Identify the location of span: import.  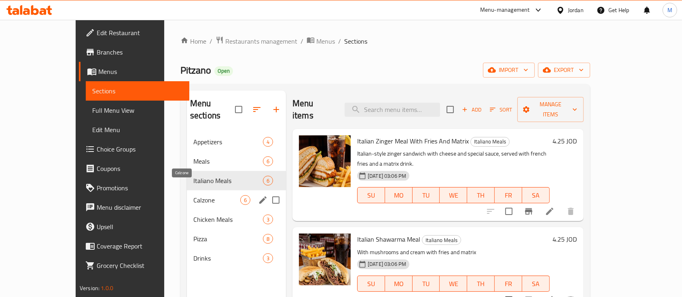
(509, 70).